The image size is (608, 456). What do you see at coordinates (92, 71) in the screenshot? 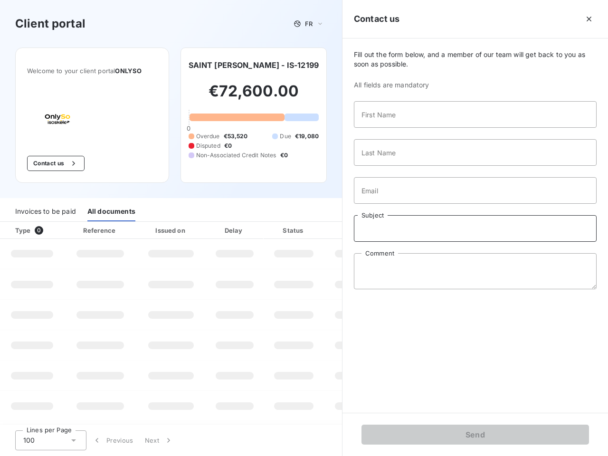
I see `span: Welcome to your client portal` at bounding box center [92, 71].